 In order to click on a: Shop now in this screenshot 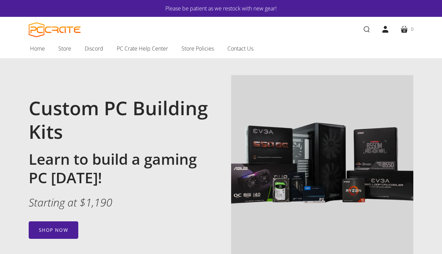, I will do `click(53, 230)`.